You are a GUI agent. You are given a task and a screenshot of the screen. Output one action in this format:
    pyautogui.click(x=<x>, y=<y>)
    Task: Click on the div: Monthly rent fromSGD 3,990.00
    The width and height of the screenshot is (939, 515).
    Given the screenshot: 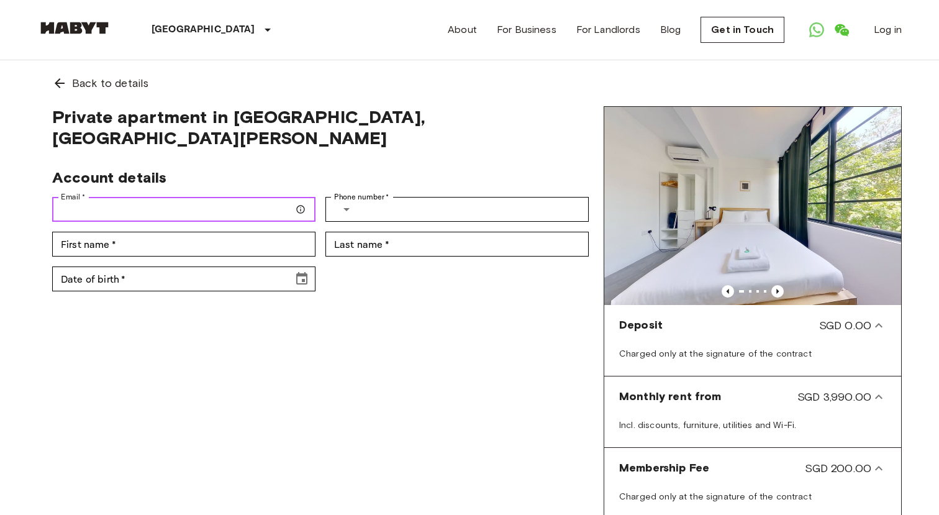 What is the action you would take?
    pyautogui.click(x=752, y=397)
    